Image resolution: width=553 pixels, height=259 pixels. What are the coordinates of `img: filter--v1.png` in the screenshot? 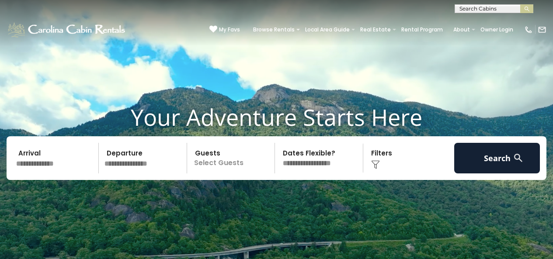 It's located at (376, 165).